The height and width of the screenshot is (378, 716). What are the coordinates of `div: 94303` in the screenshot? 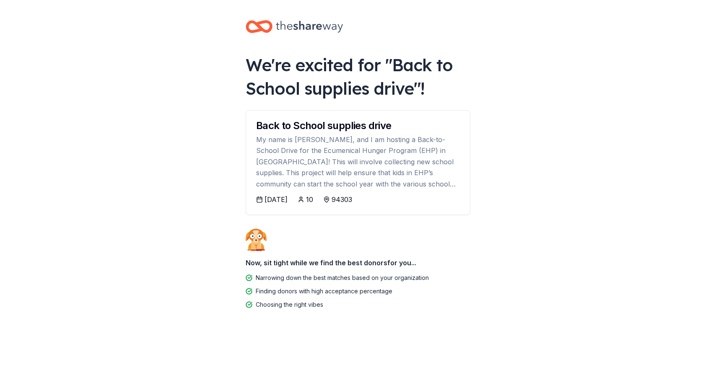 It's located at (342, 200).